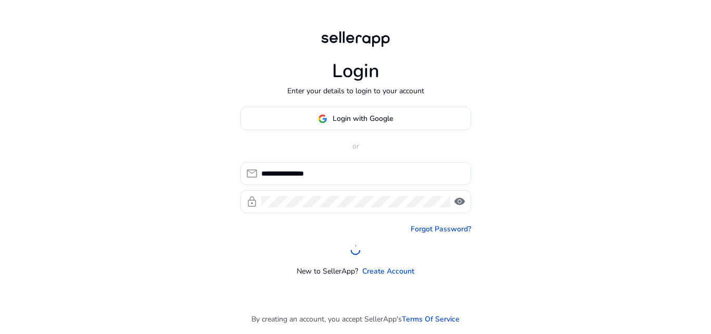 The image size is (711, 334). What do you see at coordinates (252, 173) in the screenshot?
I see `span: mail` at bounding box center [252, 173].